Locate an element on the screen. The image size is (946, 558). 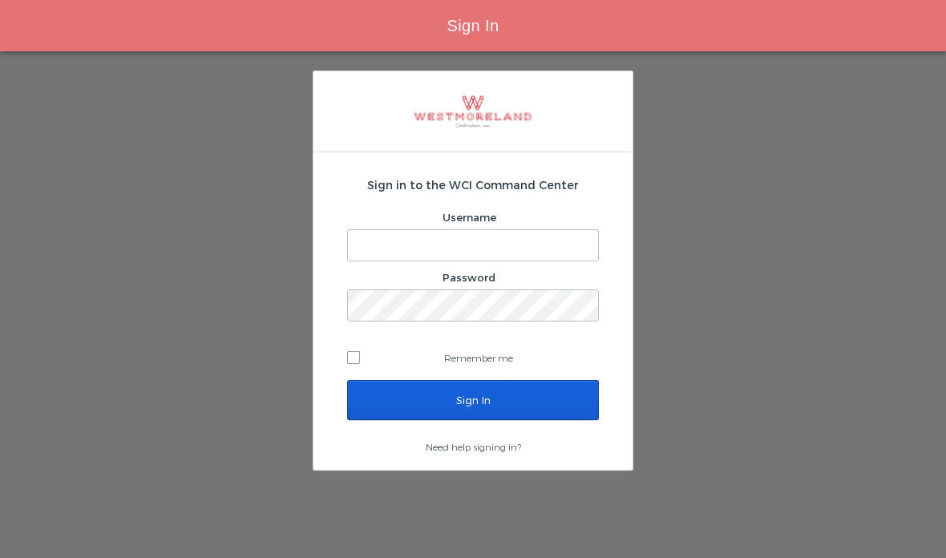
span: Sign In is located at coordinates (472, 26).